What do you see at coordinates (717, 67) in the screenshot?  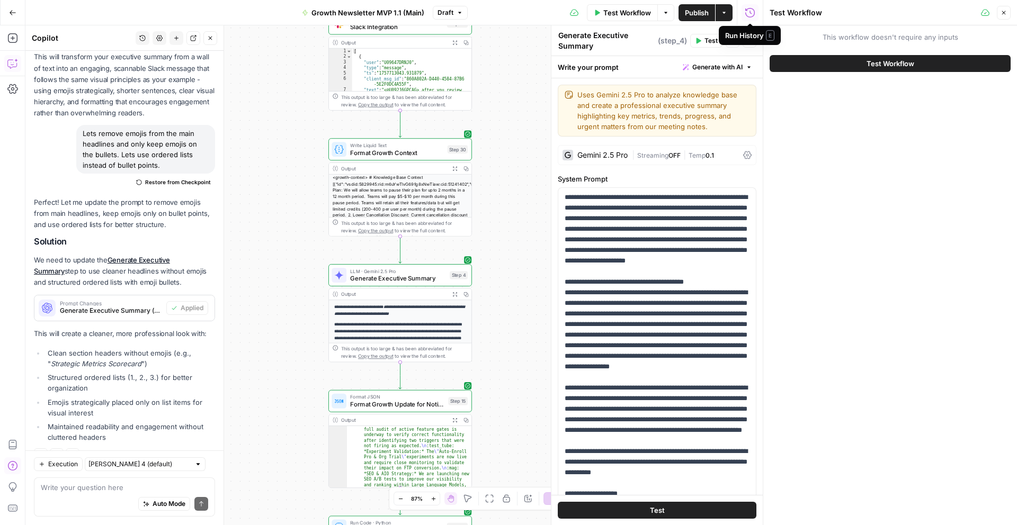 I see `span: Generate with AI` at bounding box center [717, 67].